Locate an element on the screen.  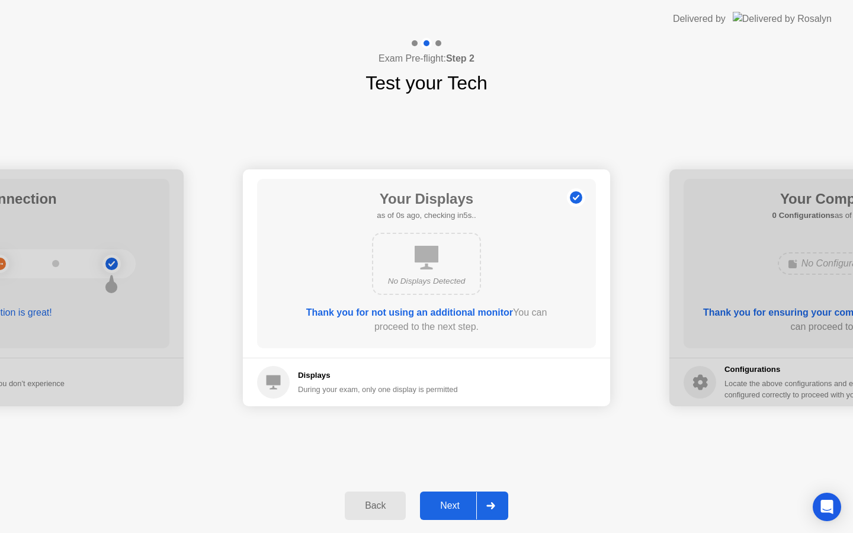
b: Step 2 is located at coordinates (460, 58).